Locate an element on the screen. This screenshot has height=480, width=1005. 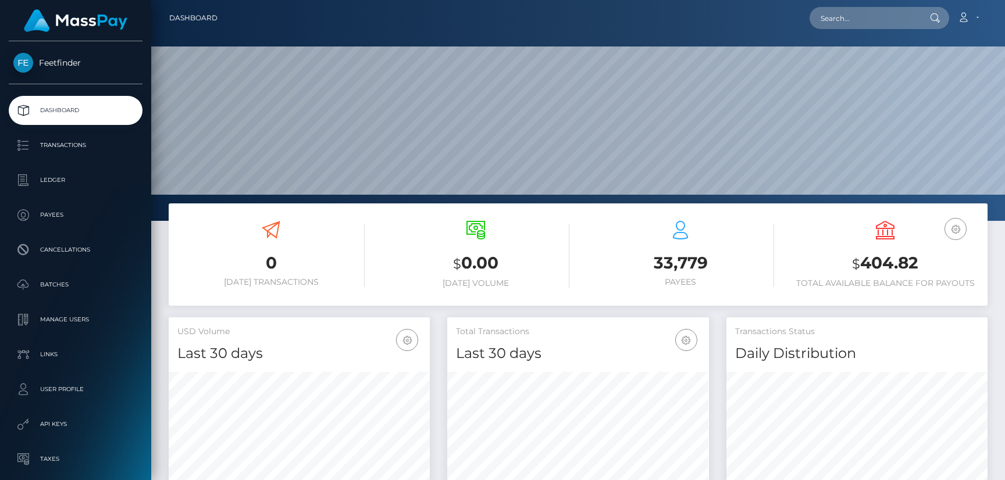
h3: 0 is located at coordinates (271, 263).